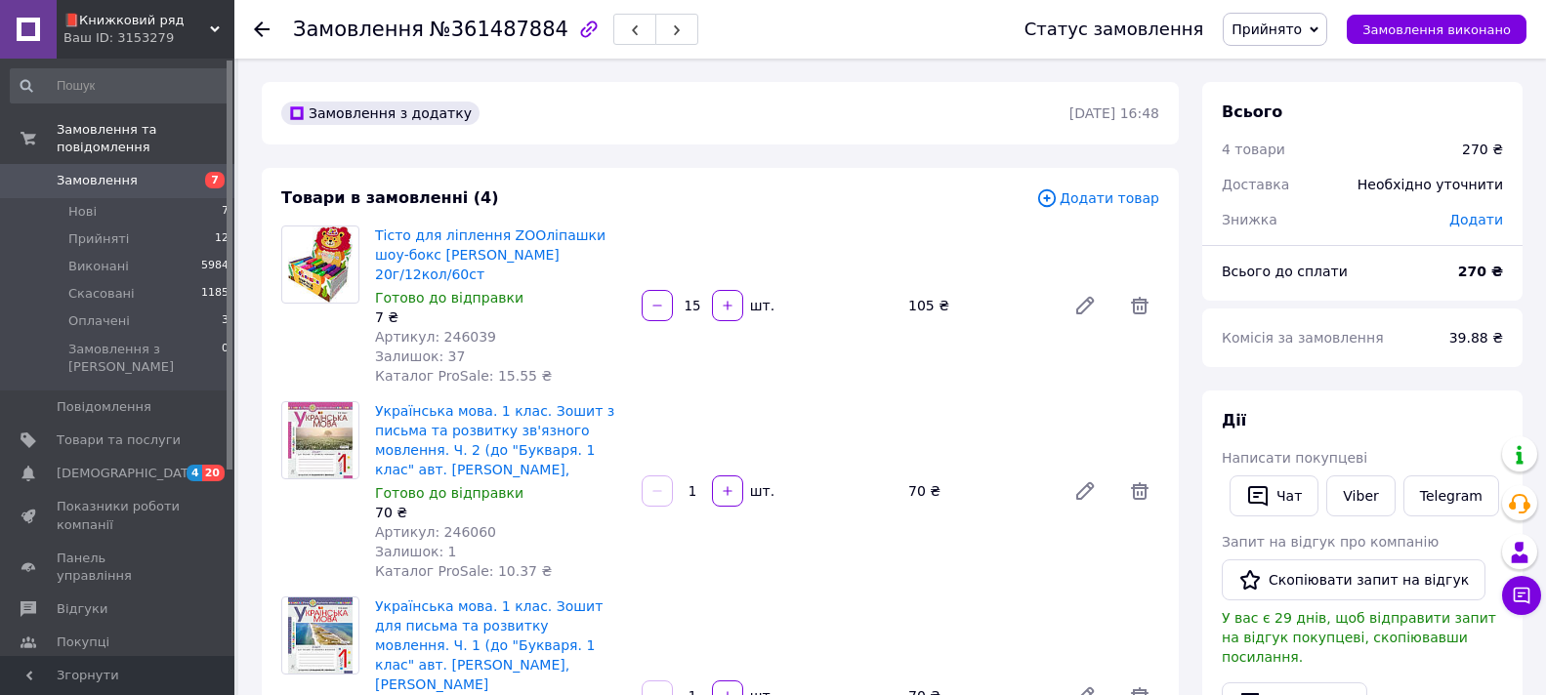  What do you see at coordinates (1521, 596) in the screenshot?
I see `button: Чат з покупцем` at bounding box center [1521, 596].